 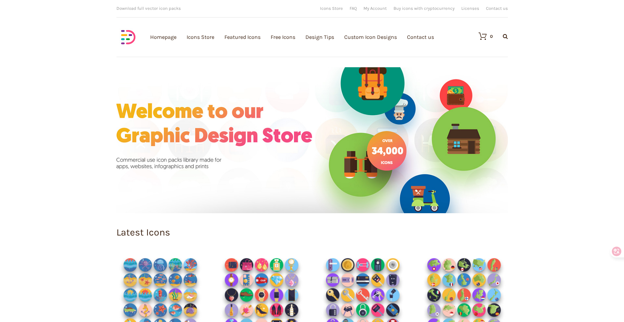 I want to click on a: Contact us, so click(x=497, y=8).